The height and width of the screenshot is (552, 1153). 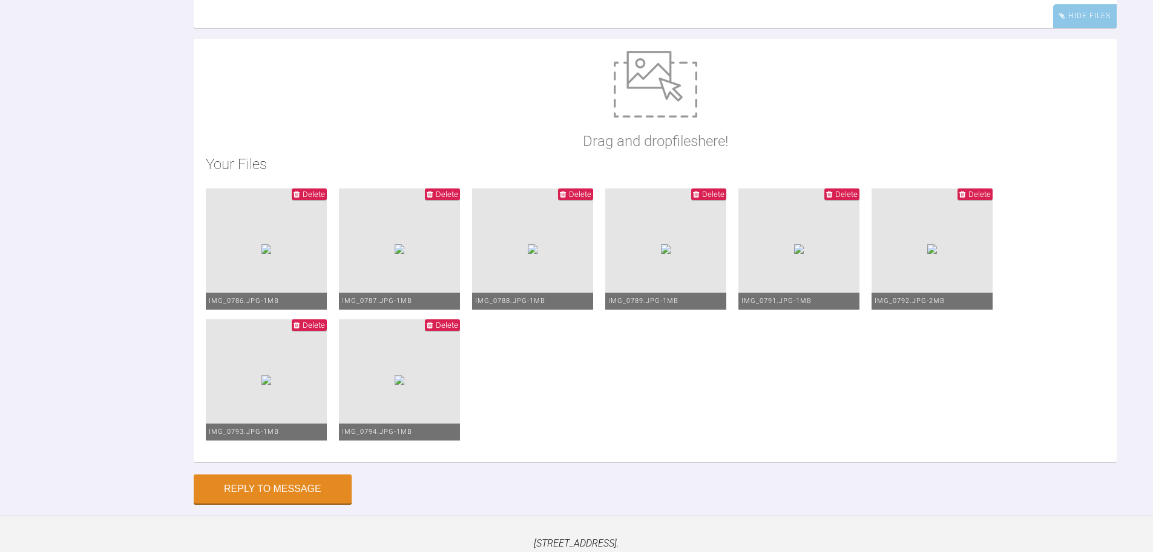 What do you see at coordinates (400, 380) in the screenshot?
I see `img: d8557551-1157-4571-9d50-5e66f668dae8` at bounding box center [400, 380].